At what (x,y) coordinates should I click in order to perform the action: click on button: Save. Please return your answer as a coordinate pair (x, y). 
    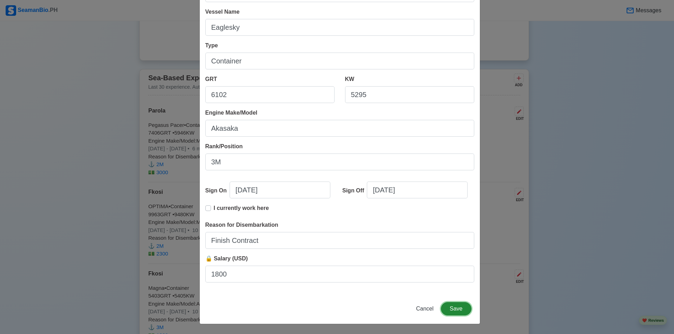
    Looking at the image, I should click on (456, 309).